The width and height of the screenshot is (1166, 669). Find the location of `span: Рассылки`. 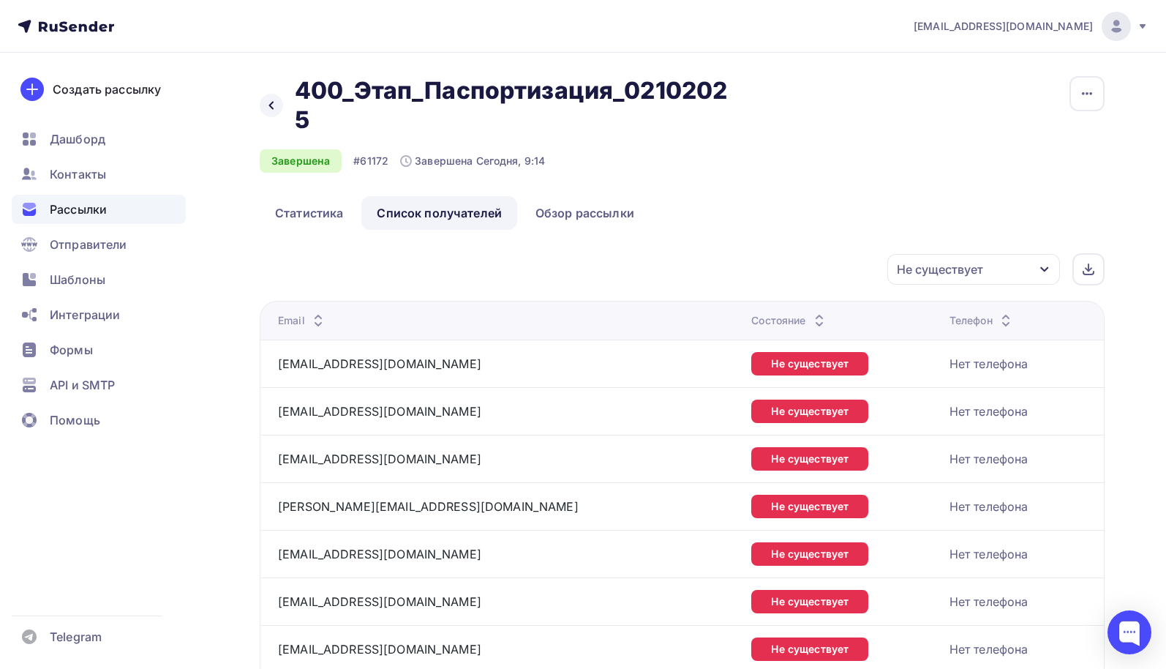

span: Рассылки is located at coordinates (78, 209).